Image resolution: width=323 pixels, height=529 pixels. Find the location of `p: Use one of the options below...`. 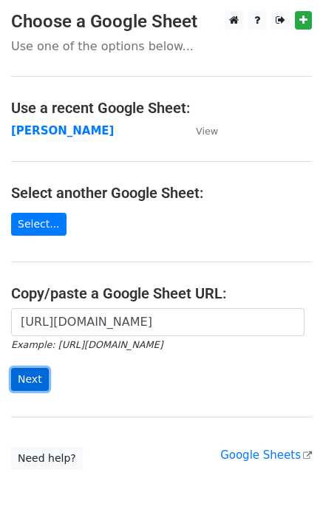

p: Use one of the options below... is located at coordinates (161, 46).